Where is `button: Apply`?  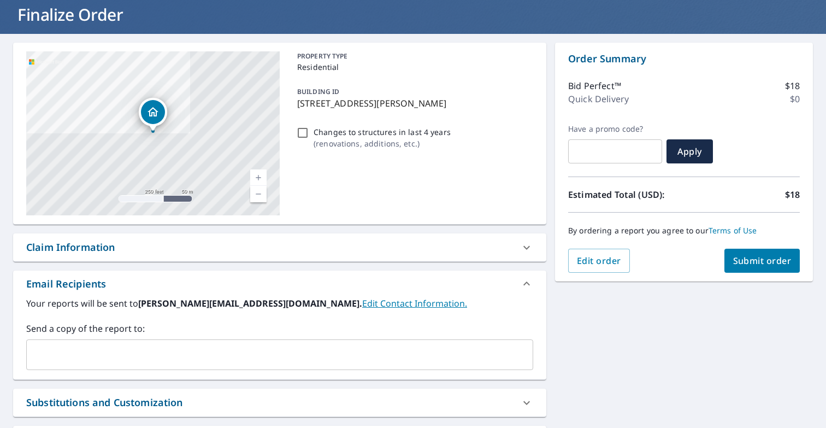
button: Apply is located at coordinates (689, 151).